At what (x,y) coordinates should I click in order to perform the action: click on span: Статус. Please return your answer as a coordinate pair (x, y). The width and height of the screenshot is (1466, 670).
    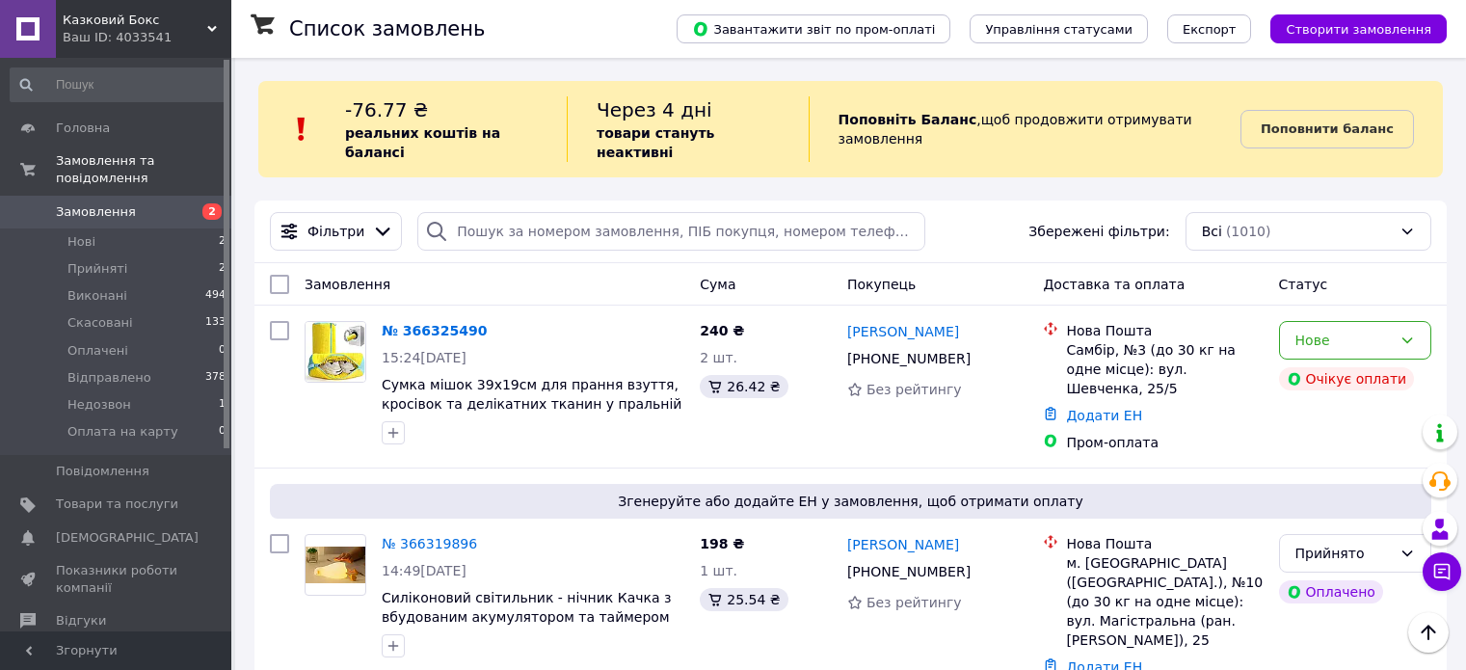
    Looking at the image, I should click on (1303, 284).